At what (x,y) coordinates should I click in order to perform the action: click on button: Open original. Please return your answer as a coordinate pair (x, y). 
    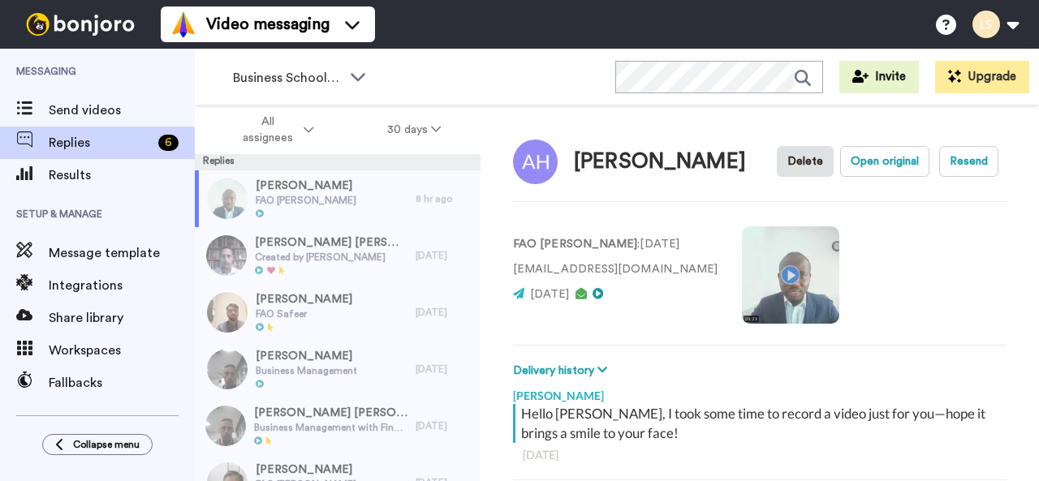
    Looking at the image, I should click on (885, 162).